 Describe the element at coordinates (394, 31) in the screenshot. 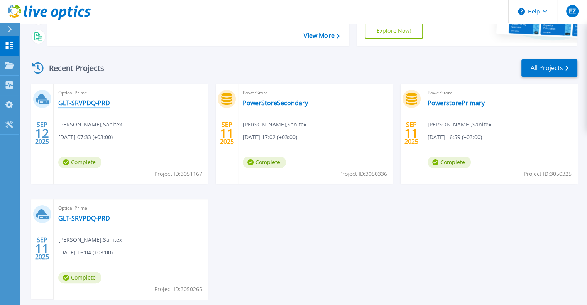

I see `a: Explore Now!` at that location.